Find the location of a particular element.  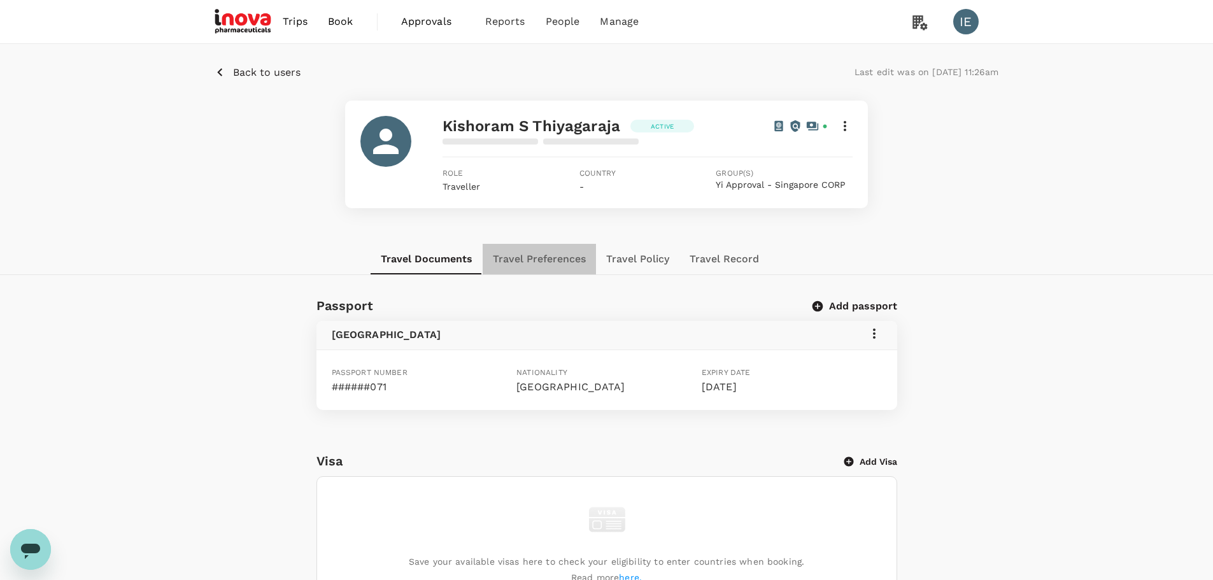

span: Manage is located at coordinates (619, 22).